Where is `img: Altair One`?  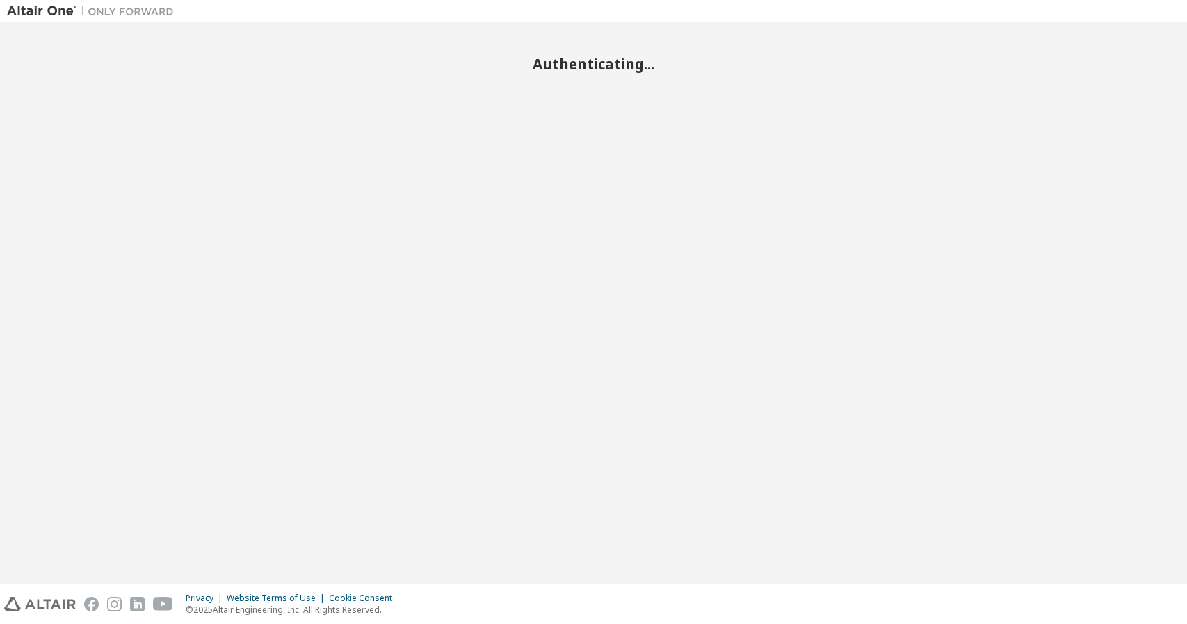
img: Altair One is located at coordinates (94, 11).